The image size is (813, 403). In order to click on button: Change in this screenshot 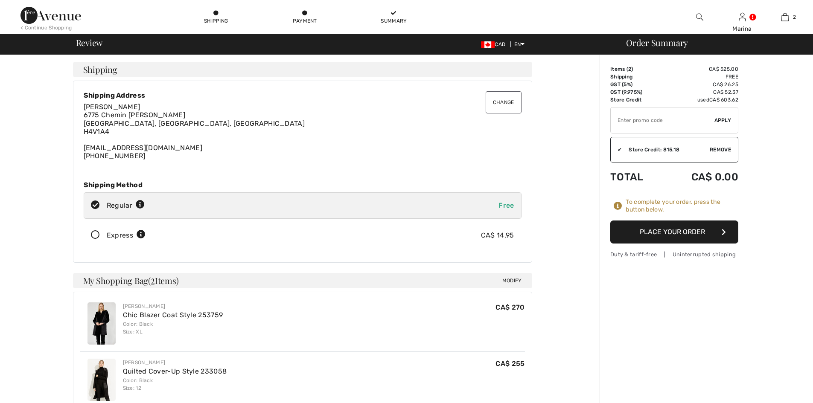, I will do `click(503, 102)`.